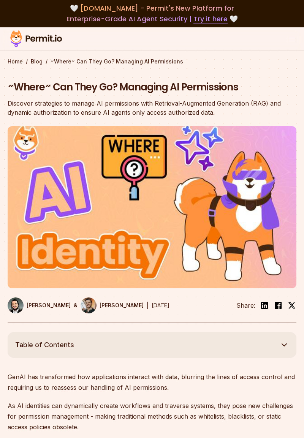 This screenshot has height=438, width=304. Describe the element at coordinates (292, 305) in the screenshot. I see `img: twitter` at that location.